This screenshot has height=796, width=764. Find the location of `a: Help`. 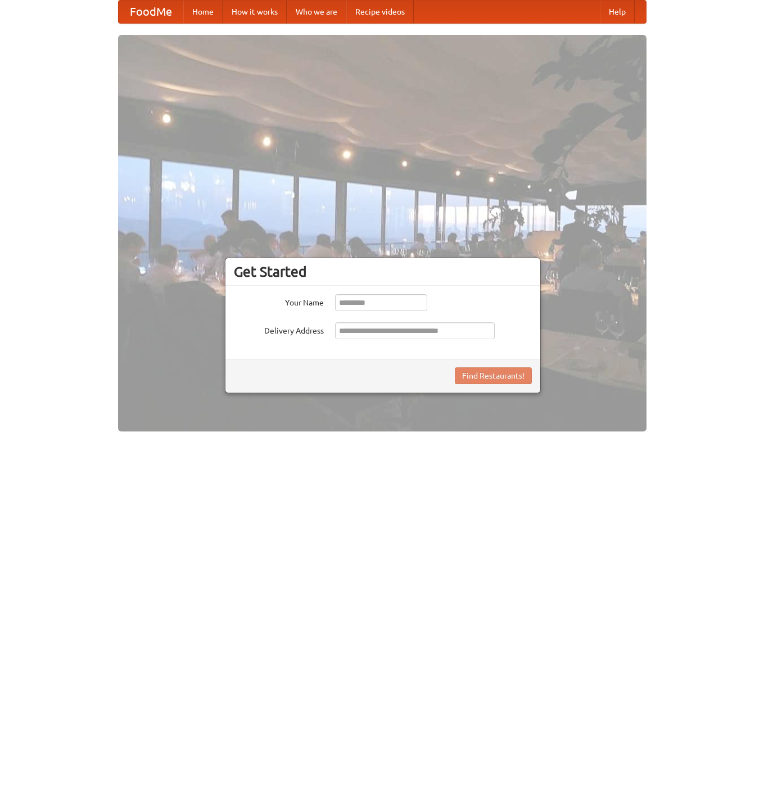

a: Help is located at coordinates (618, 12).